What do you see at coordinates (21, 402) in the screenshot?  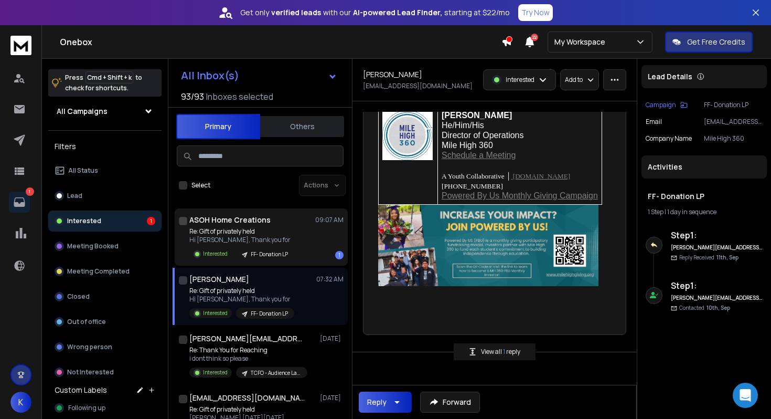 I see `button: K` at bounding box center [21, 402].